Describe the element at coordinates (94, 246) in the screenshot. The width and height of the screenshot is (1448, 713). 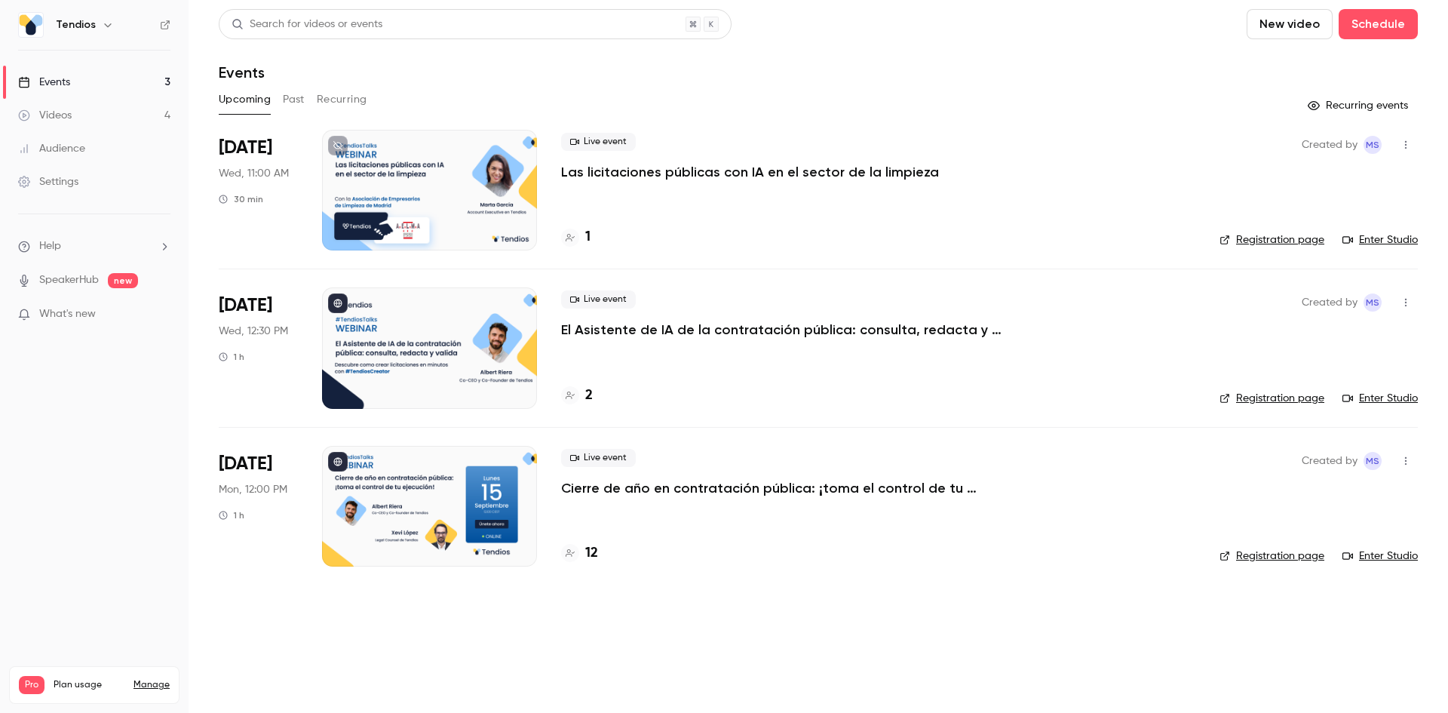
I see `li: help-dropdown-opener` at that location.